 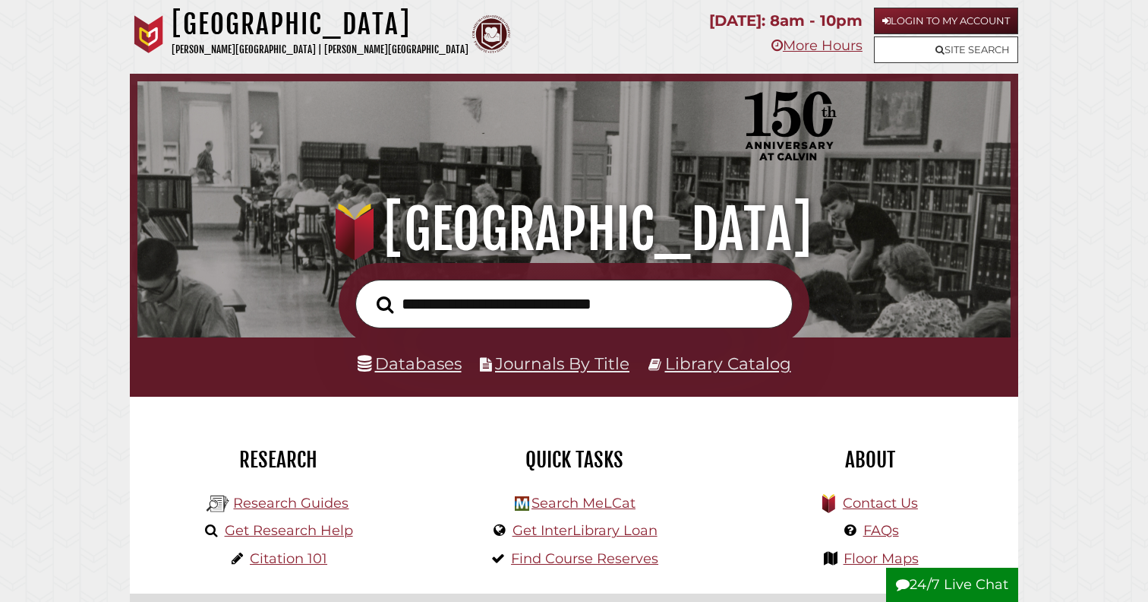 I want to click on i: Search, so click(x=385, y=304).